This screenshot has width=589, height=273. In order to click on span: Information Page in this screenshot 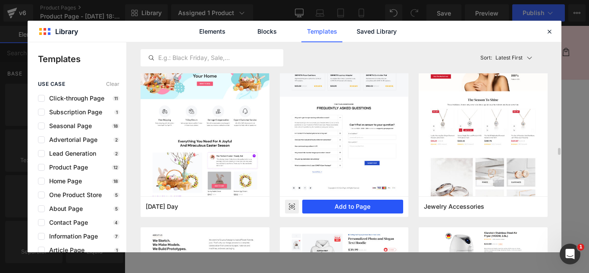, I will do `click(71, 236)`.